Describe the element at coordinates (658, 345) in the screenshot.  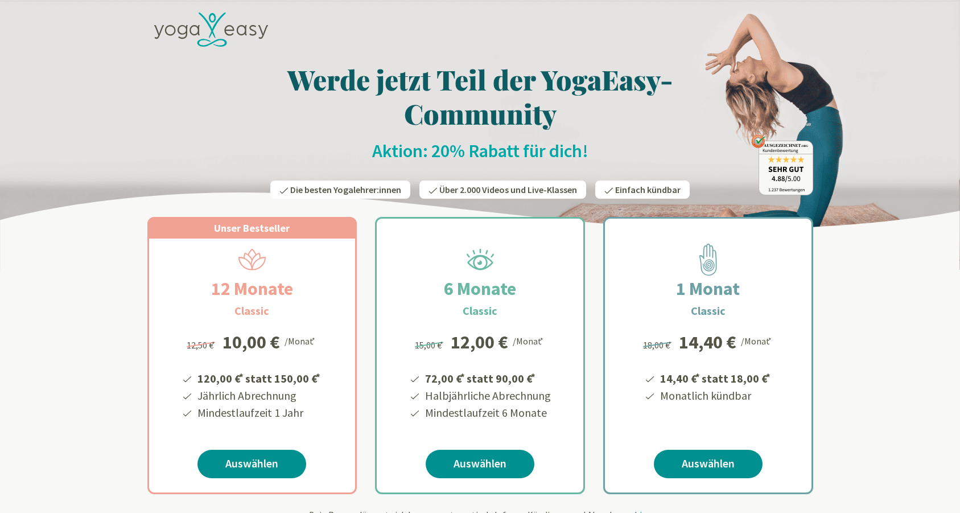
I see `span: 18,00 €` at that location.